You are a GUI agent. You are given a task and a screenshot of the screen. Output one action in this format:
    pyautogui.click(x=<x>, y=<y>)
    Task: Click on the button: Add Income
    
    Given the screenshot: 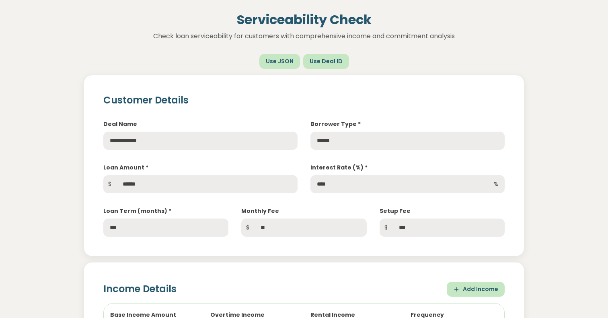 What is the action you would take?
    pyautogui.click(x=476, y=289)
    